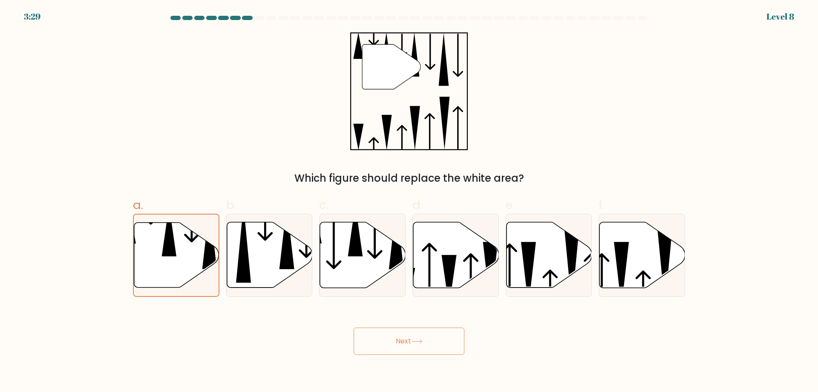 The width and height of the screenshot is (818, 392). Describe the element at coordinates (602, 204) in the screenshot. I see `span: f.` at that location.